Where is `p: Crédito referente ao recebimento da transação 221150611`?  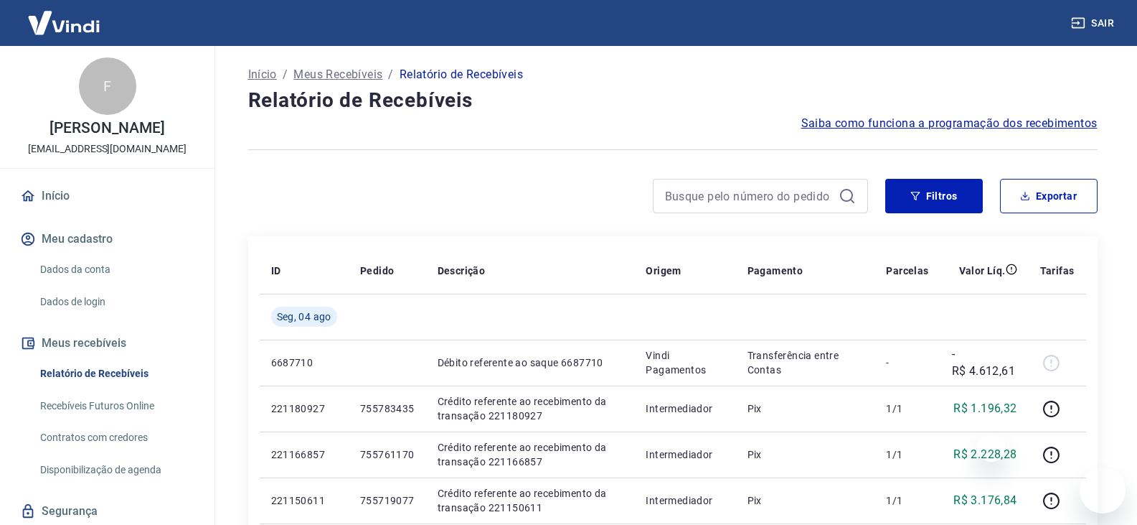
p: Crédito referente ao recebimento da transação 221150611 is located at coordinates (530, 500).